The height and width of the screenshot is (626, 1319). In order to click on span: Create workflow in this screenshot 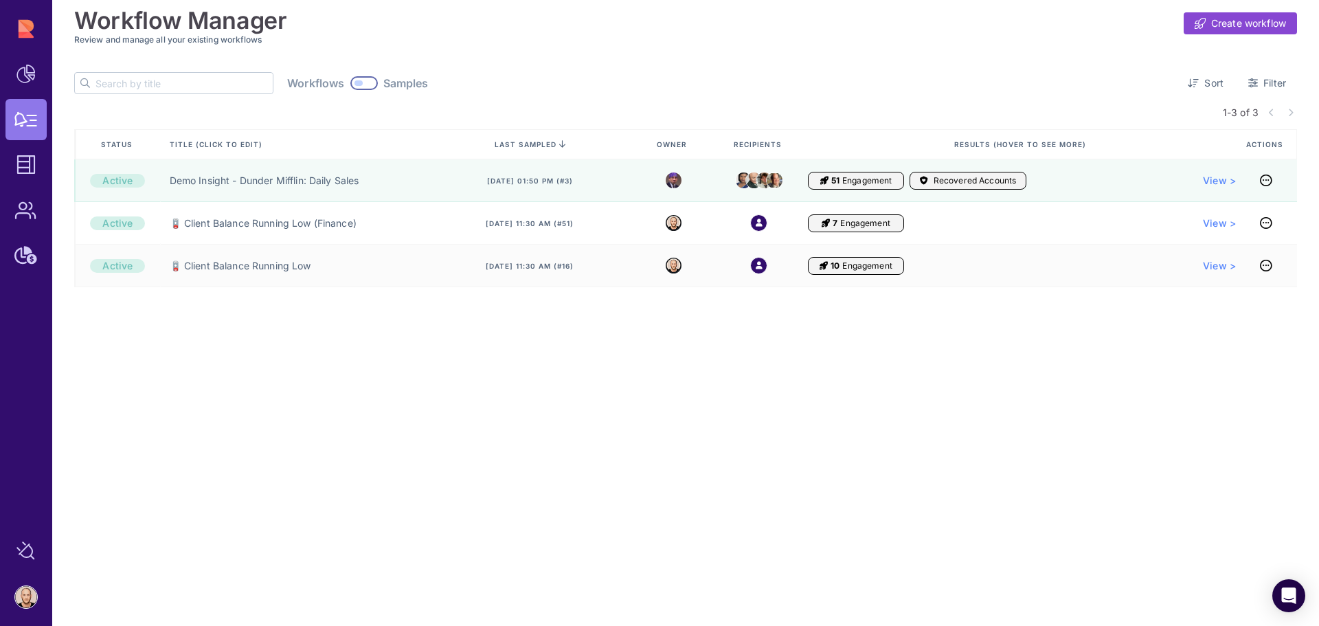, I will do `click(1248, 23)`.